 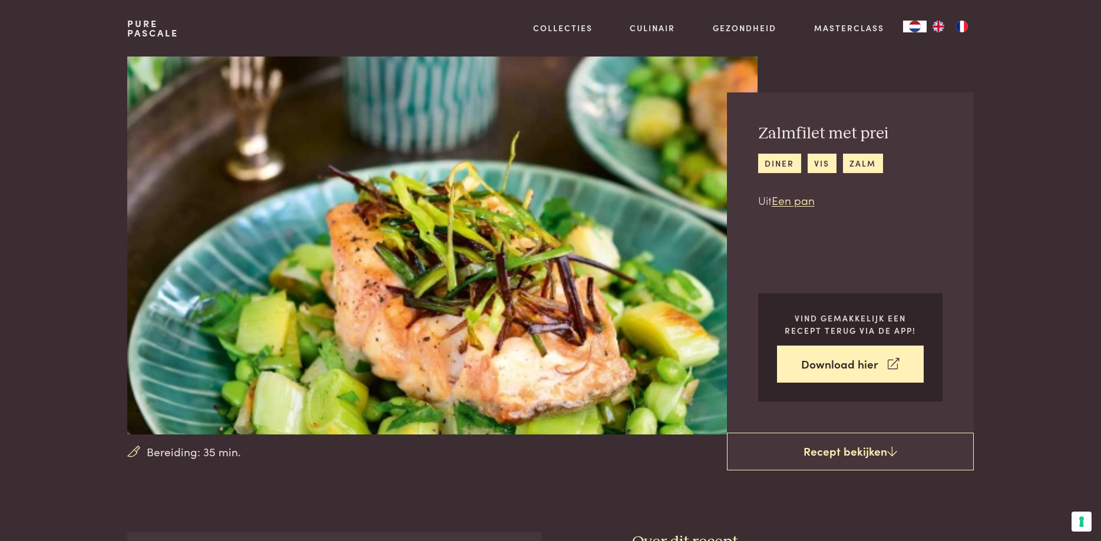 What do you see at coordinates (823, 200) in the screenshot?
I see `p: Uit` at bounding box center [823, 200].